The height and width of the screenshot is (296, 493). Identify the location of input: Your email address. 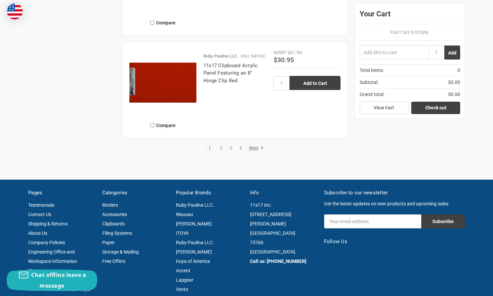
(372, 222).